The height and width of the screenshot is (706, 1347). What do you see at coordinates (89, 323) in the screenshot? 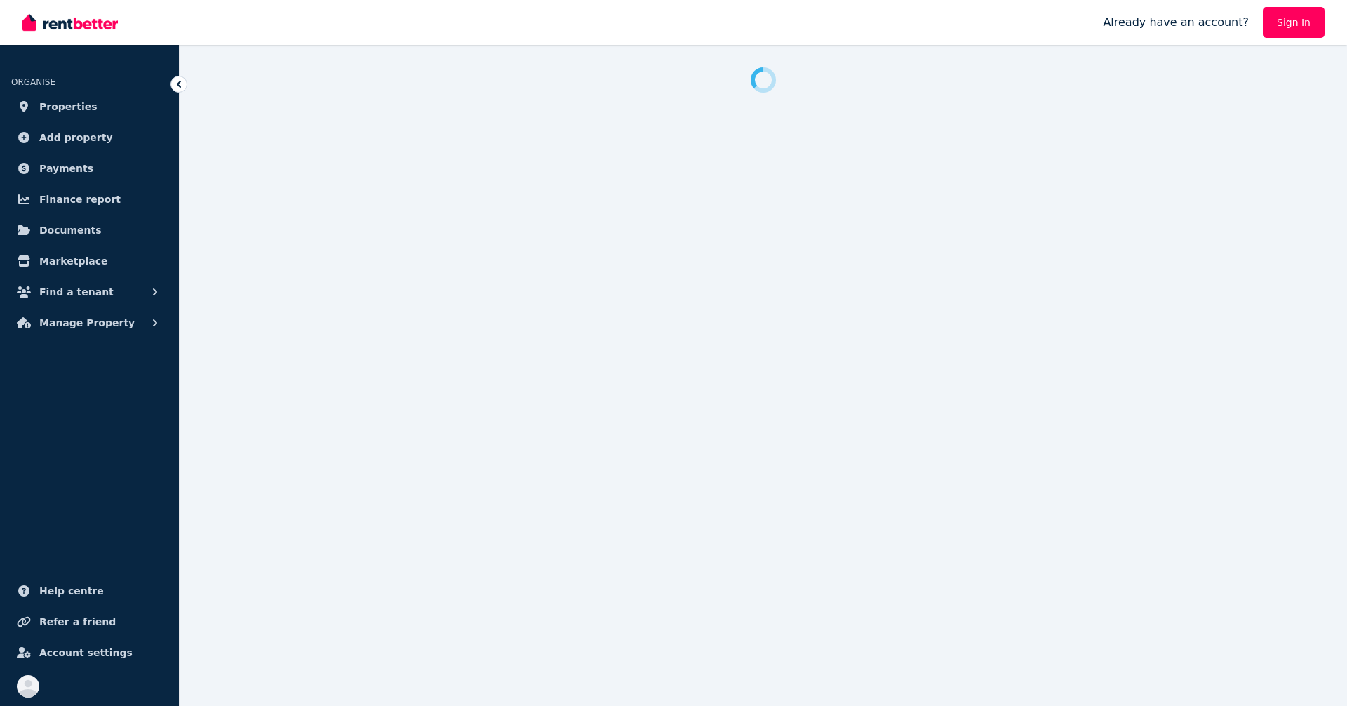
I see `button: Manage Property` at bounding box center [89, 323].